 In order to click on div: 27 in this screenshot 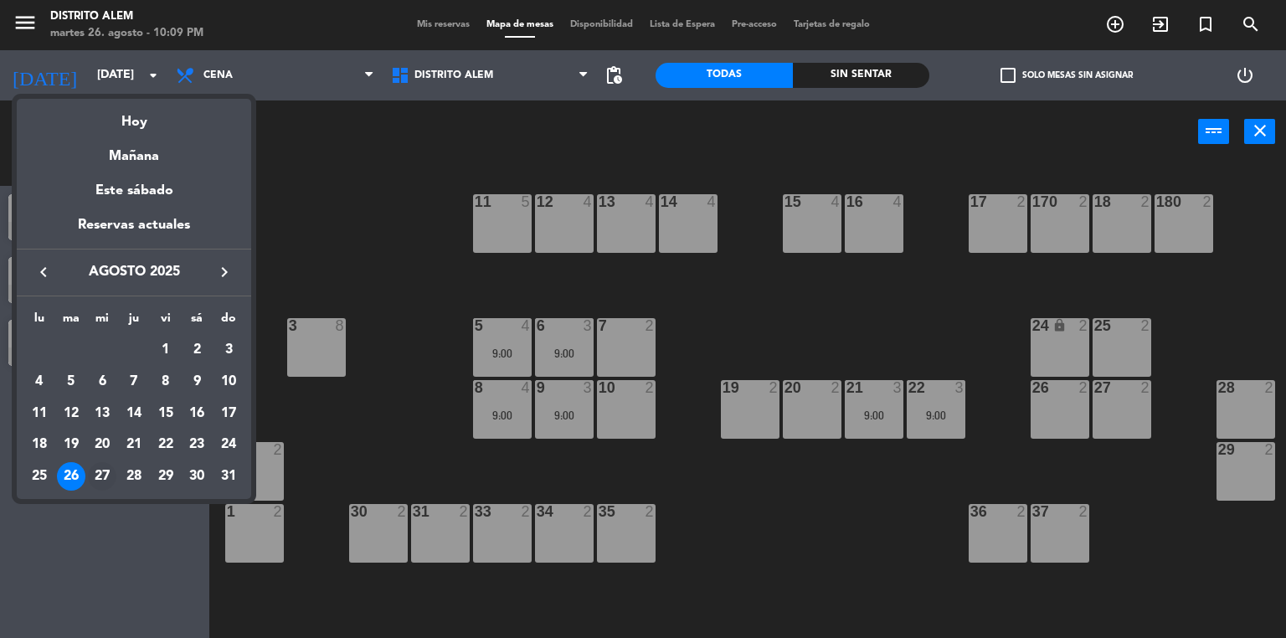, I will do `click(102, 476)`.